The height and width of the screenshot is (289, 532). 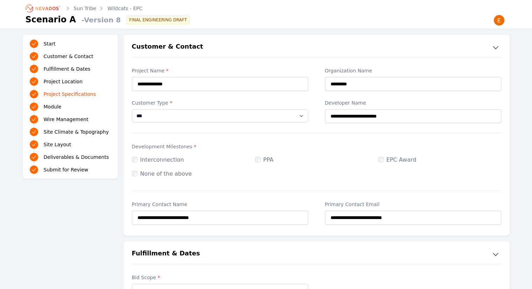 I want to click on input: None of the above, so click(x=135, y=174).